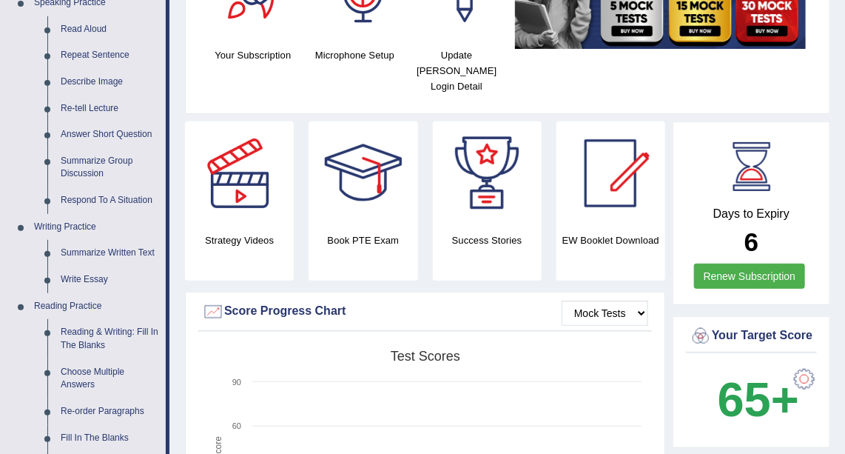 The height and width of the screenshot is (454, 845). I want to click on text: 90, so click(237, 382).